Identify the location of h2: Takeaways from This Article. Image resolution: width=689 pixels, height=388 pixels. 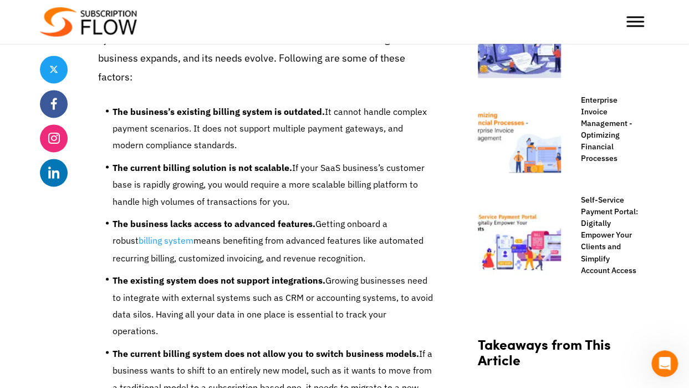
(558, 357).